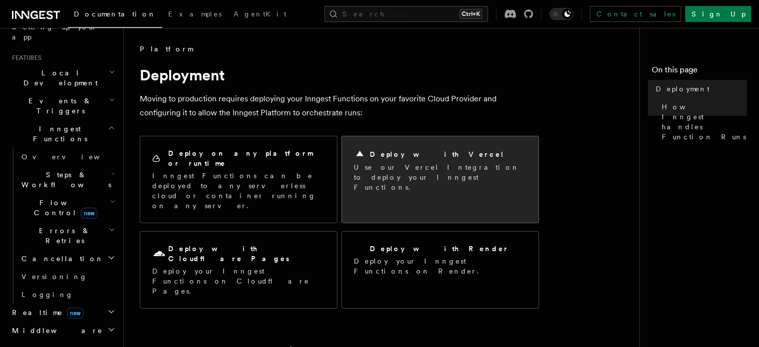  I want to click on span: Versioning, so click(54, 277).